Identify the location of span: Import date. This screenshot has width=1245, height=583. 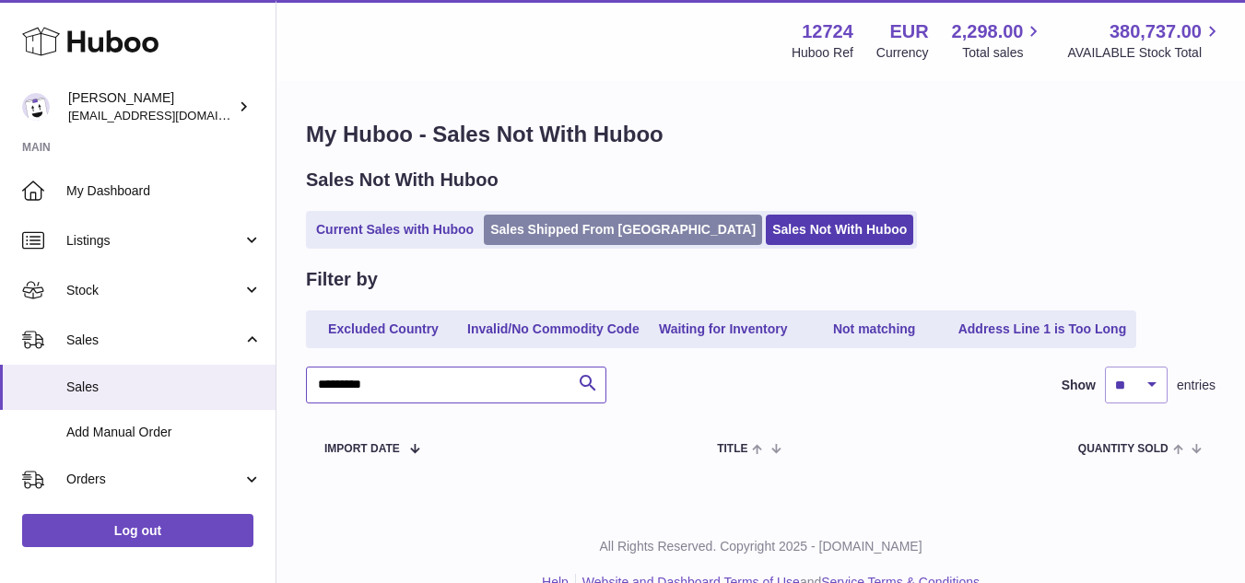
(362, 449).